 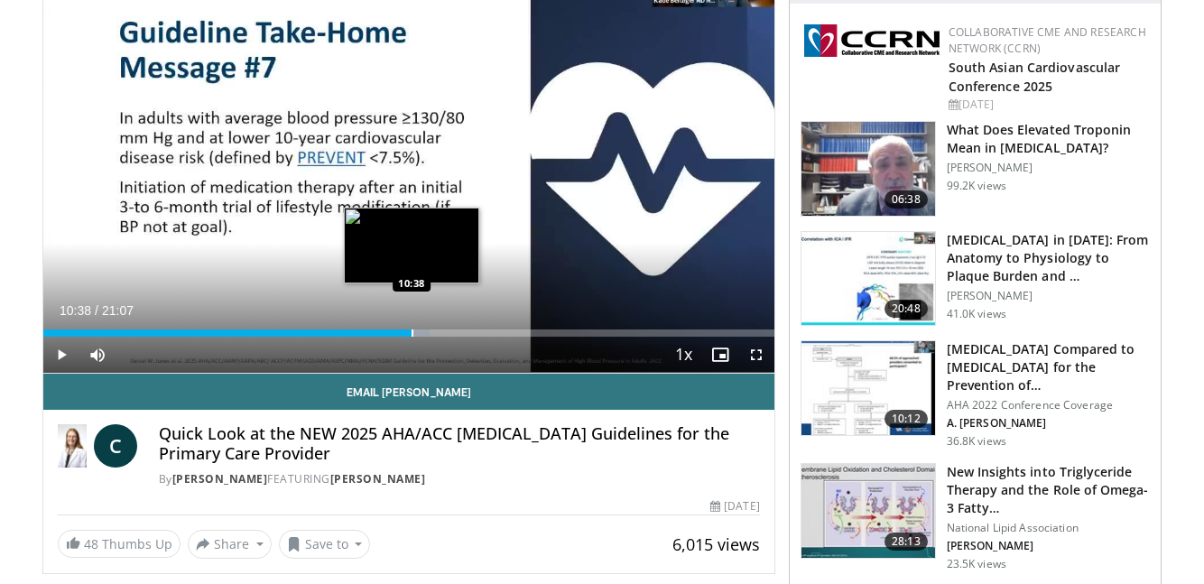 What do you see at coordinates (906, 309) in the screenshot?
I see `span: 20:48` at bounding box center [906, 309].